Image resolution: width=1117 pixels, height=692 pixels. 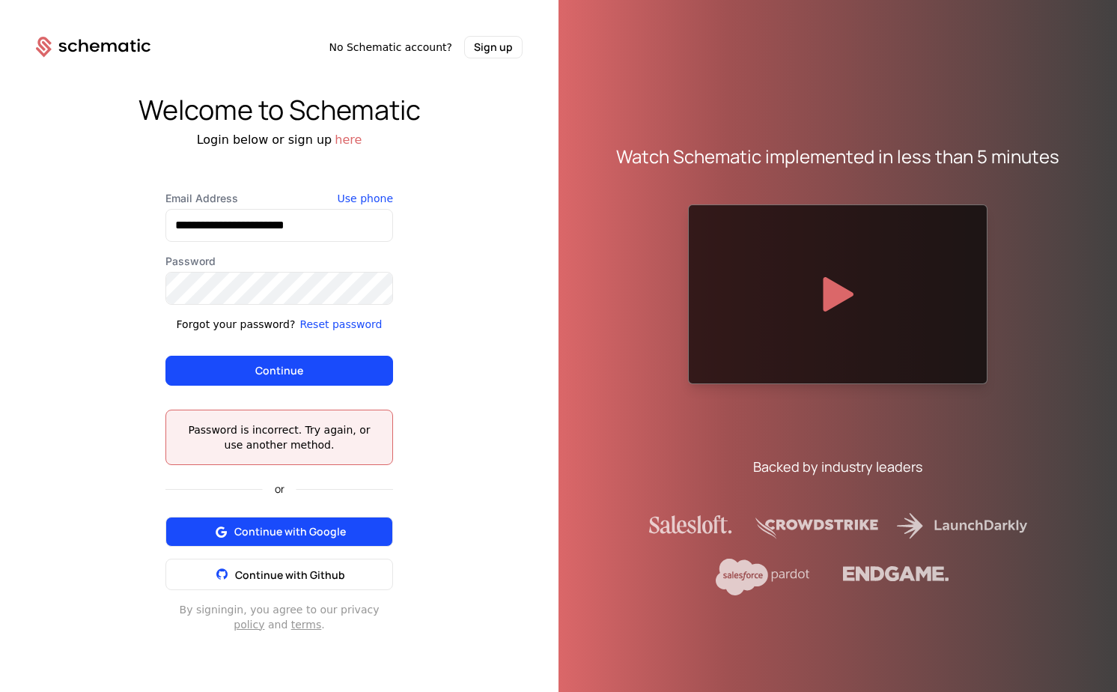 I want to click on button: Use phone, so click(x=365, y=198).